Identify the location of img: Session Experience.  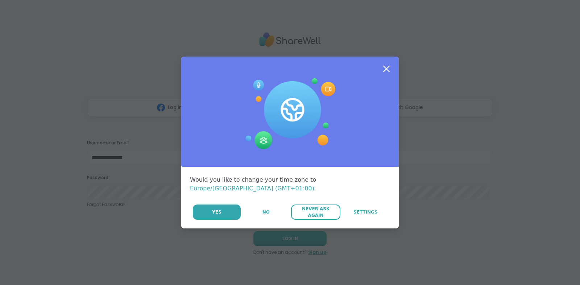
(290, 114).